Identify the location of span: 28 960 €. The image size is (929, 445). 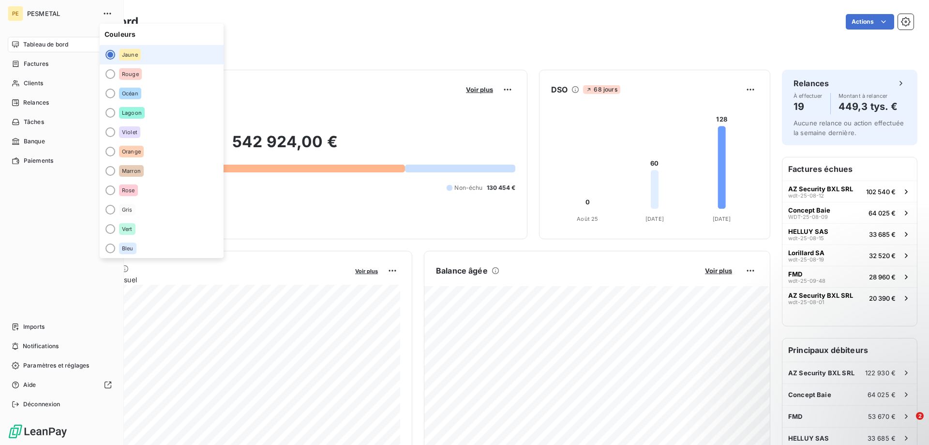
(882, 277).